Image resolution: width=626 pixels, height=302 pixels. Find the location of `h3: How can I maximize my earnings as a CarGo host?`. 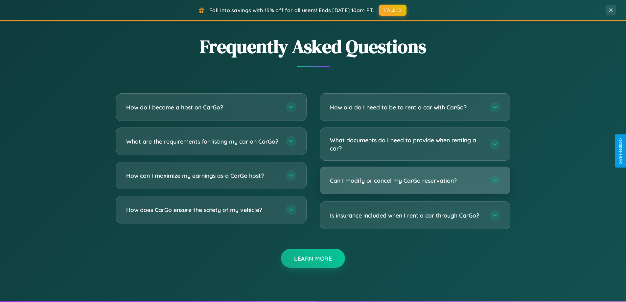

h3: How can I maximize my earnings as a CarGo host? is located at coordinates (203, 176).